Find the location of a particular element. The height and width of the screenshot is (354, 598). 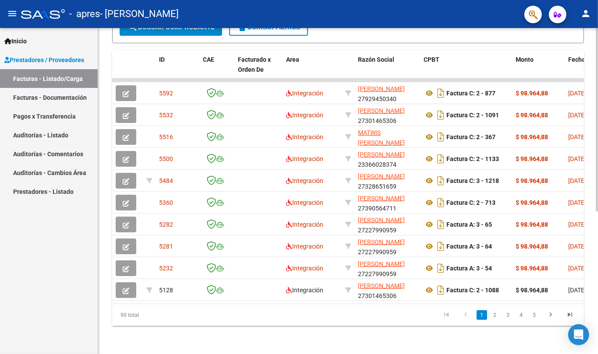

datatable-header-cell: Facturado x Orden De is located at coordinates (258, 70).